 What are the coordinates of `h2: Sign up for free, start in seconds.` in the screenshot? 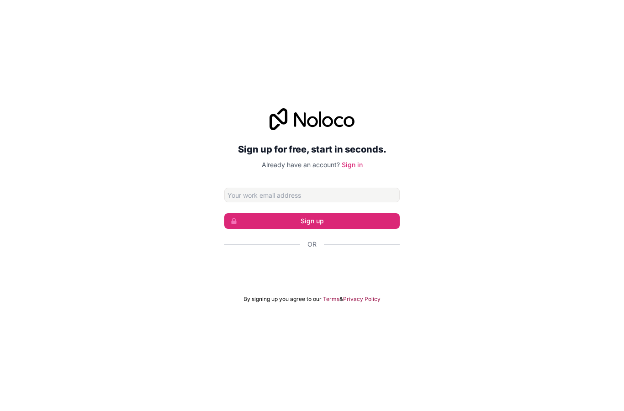 It's located at (312, 149).